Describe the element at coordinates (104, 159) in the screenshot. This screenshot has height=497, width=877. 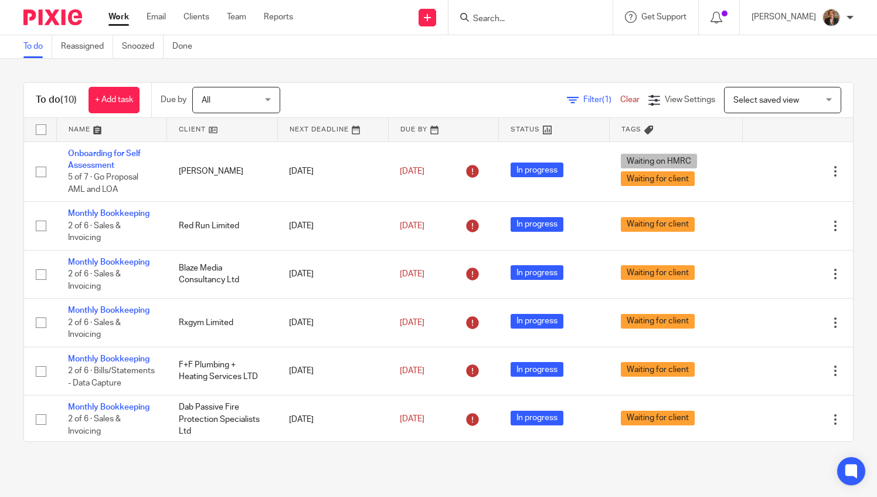
I see `a: Onboarding for Self Assessment` at that location.